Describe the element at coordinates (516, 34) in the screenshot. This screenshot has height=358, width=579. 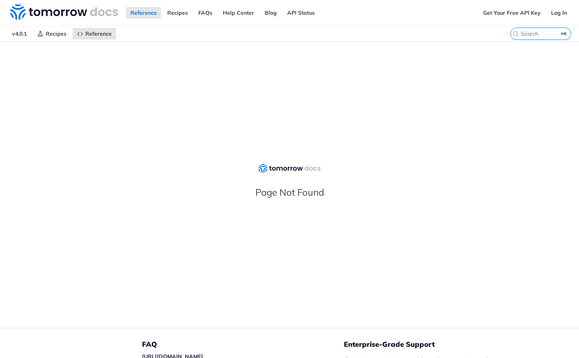
I see `svg: Search` at that location.